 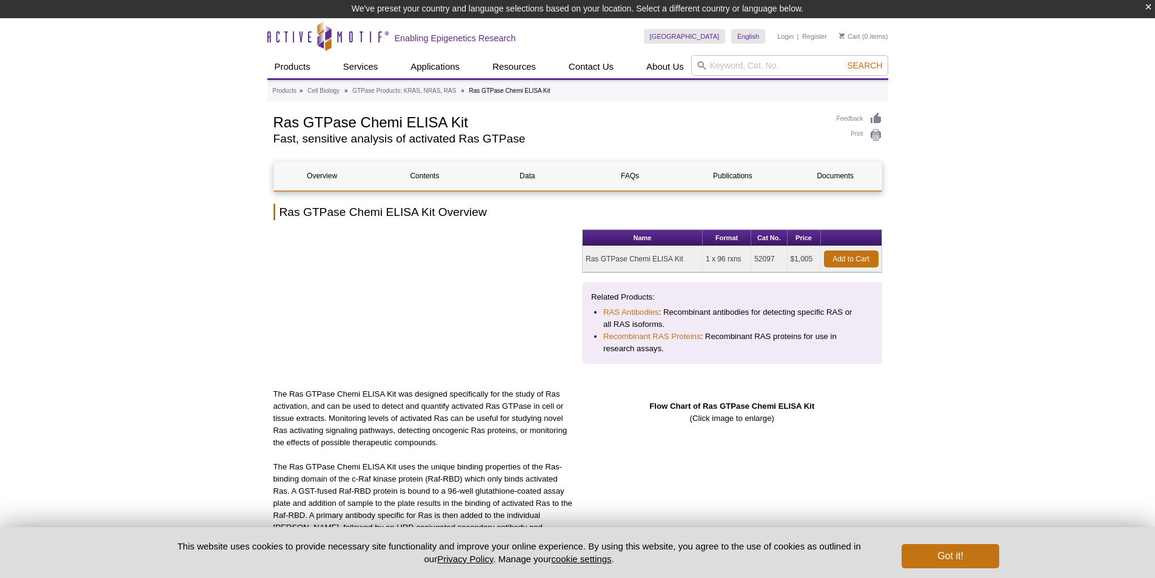 What do you see at coordinates (456, 38) in the screenshot?
I see `h2: Enabling Epigenetics Research` at bounding box center [456, 38].